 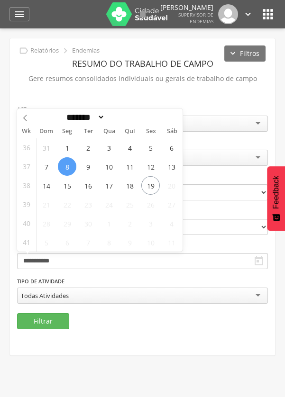 What do you see at coordinates (150, 147) in the screenshot?
I see `span: Setembro 5, 2025` at bounding box center [150, 147].